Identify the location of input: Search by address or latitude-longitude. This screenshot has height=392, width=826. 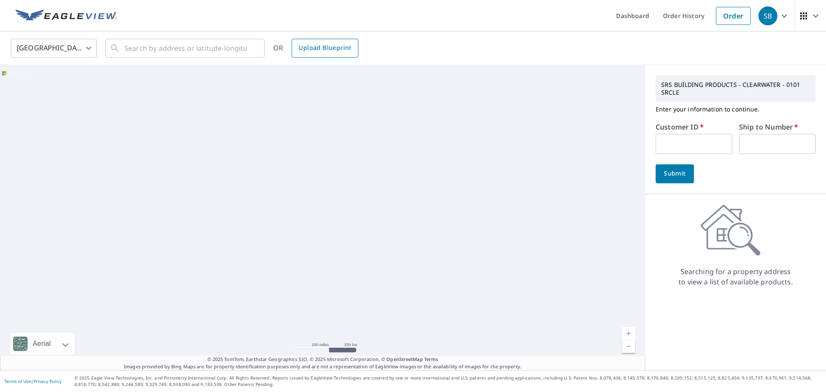
(185, 48).